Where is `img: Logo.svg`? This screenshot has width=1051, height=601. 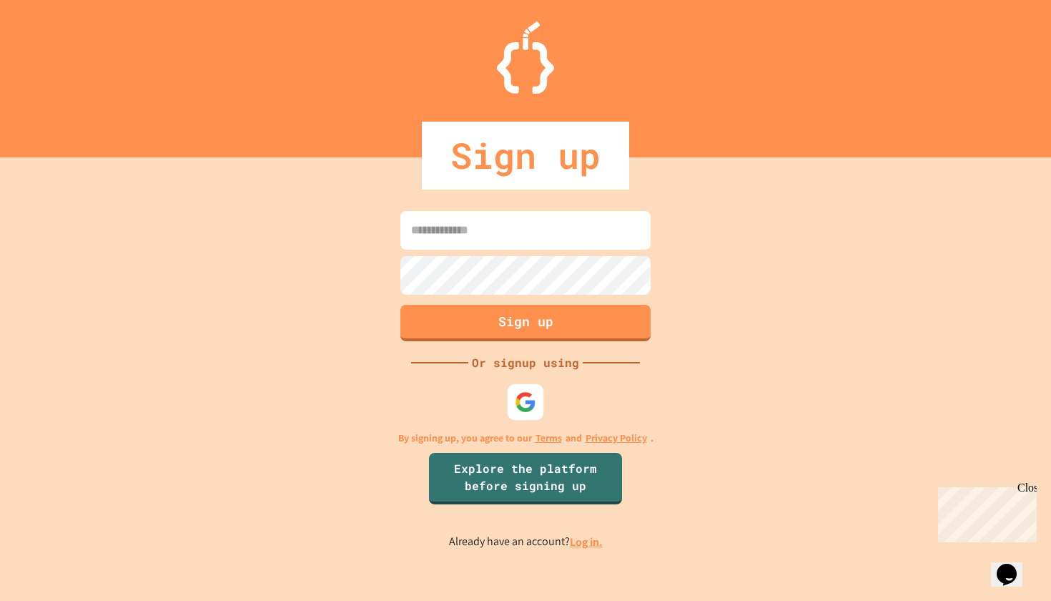 img: Logo.svg is located at coordinates (526, 57).